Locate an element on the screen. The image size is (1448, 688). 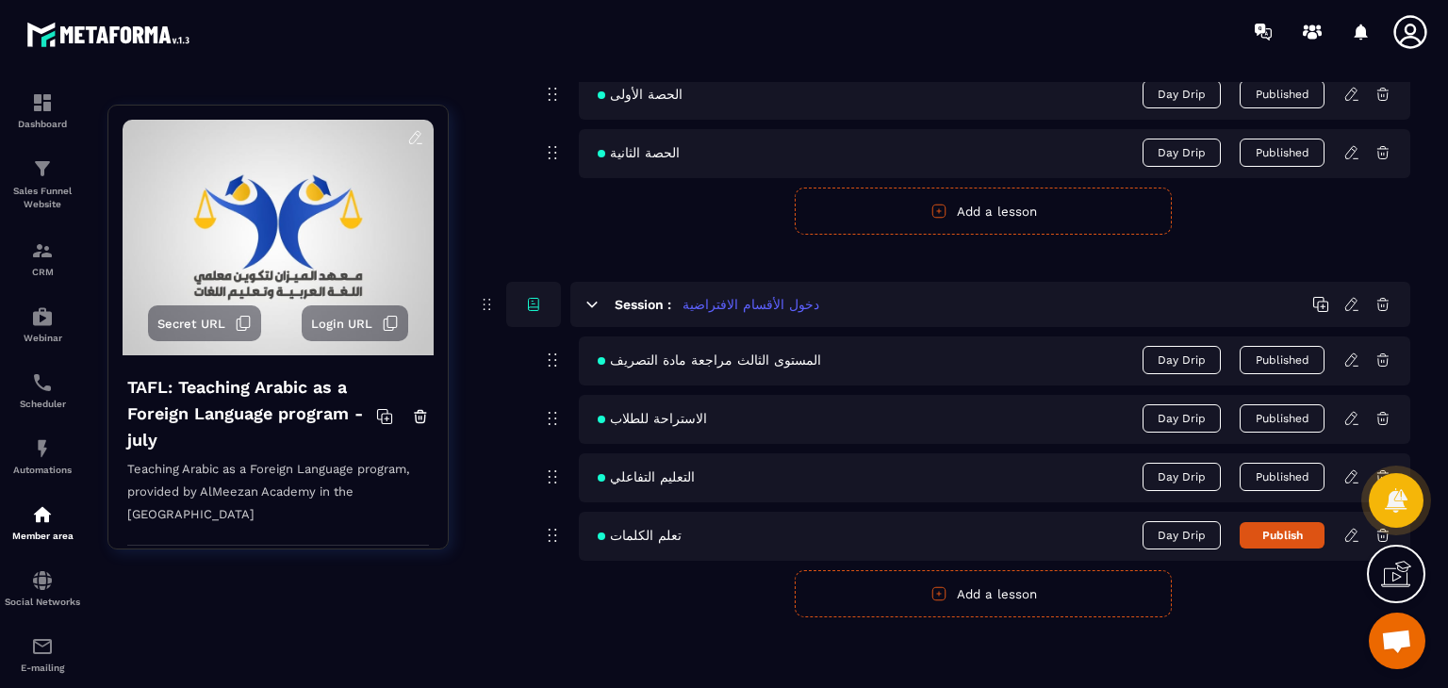
a: formationformationDashboard is located at coordinates (42, 110).